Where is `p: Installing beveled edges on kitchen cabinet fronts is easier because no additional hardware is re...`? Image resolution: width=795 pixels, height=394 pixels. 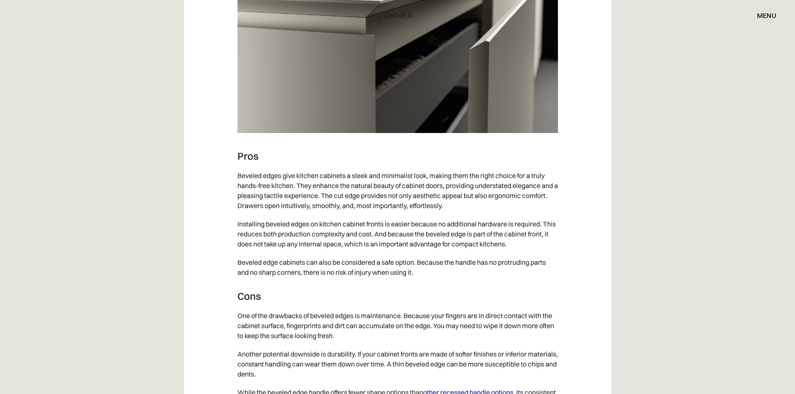
p: Installing beveled edges on kitchen cabinet fronts is easier because no additional hardware is re... is located at coordinates (398, 234).